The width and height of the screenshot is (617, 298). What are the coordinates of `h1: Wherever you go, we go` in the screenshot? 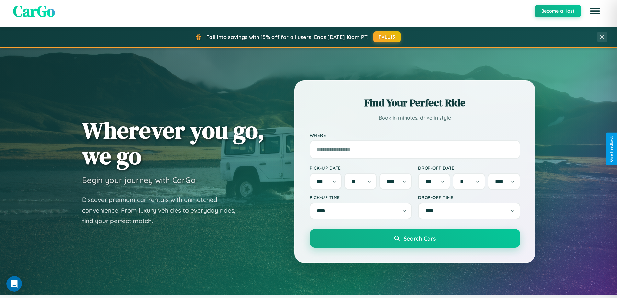 It's located at (173, 143).